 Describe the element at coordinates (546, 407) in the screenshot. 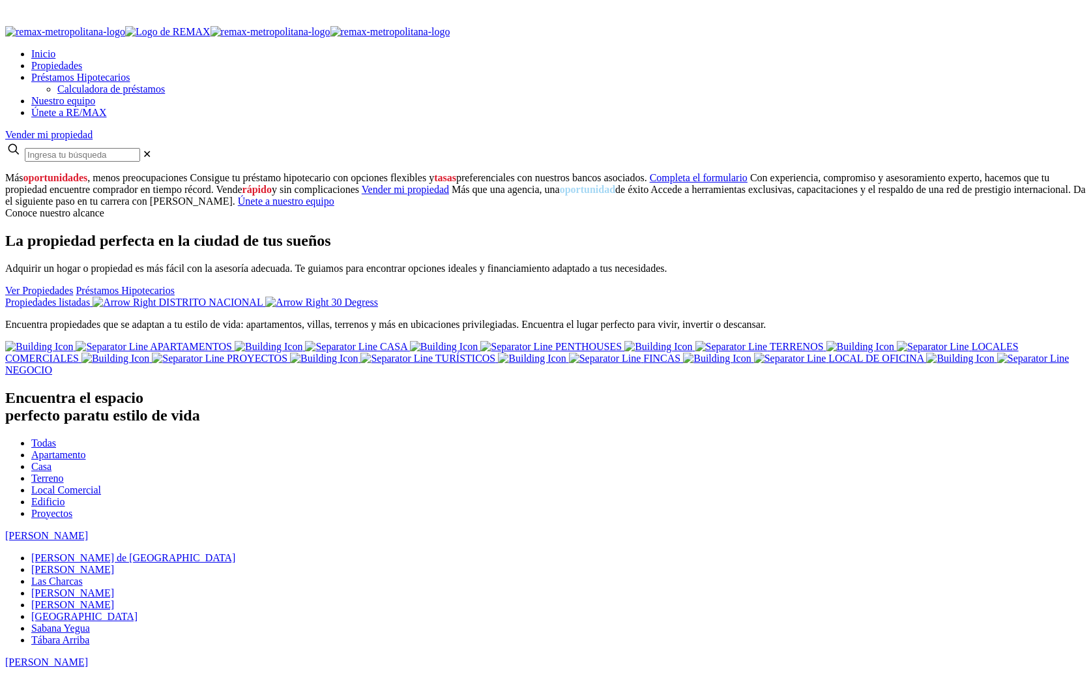

I see `h2: Encuentra el espacio perfecto para` at that location.